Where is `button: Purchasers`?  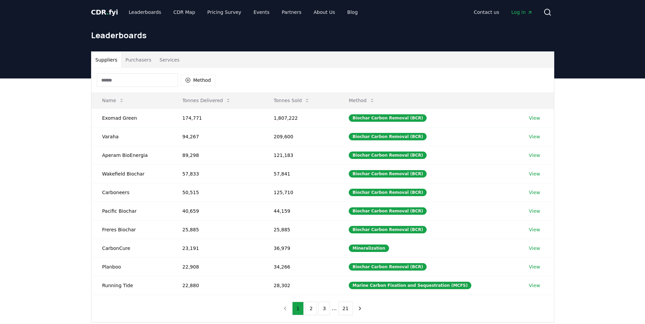
button: Purchasers is located at coordinates (138, 60).